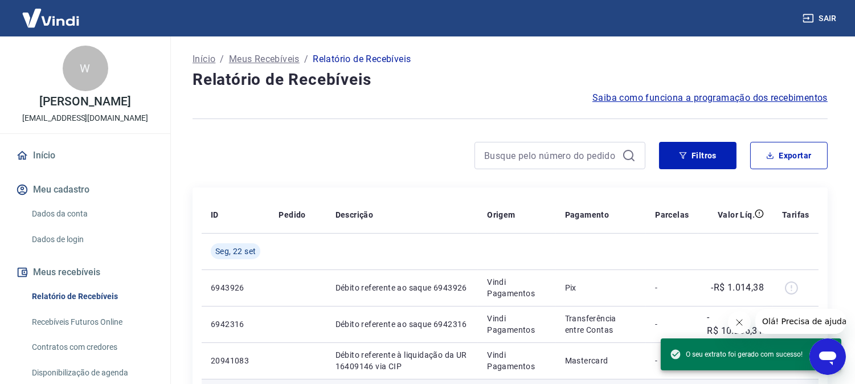  Describe the element at coordinates (796, 215) in the screenshot. I see `p: Tarifas` at that location.